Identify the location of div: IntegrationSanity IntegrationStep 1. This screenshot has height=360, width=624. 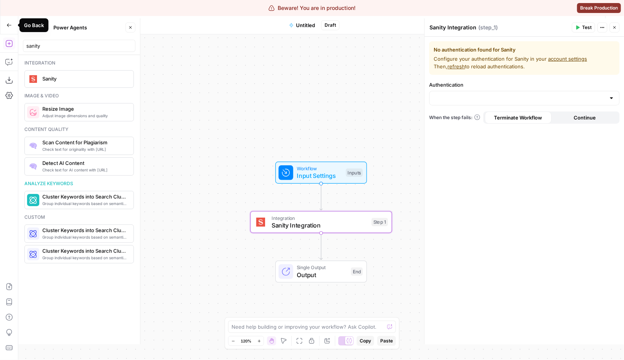
(321, 222).